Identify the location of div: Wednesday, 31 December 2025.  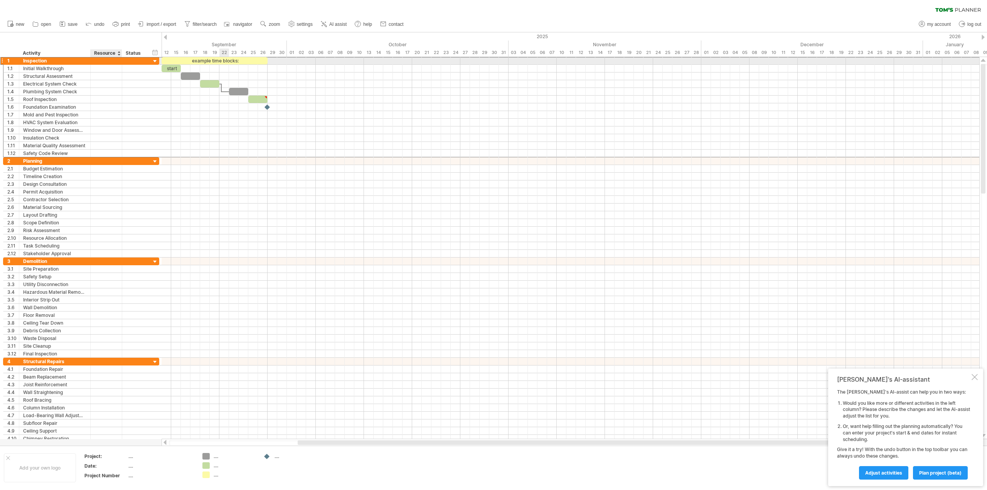
(918, 52).